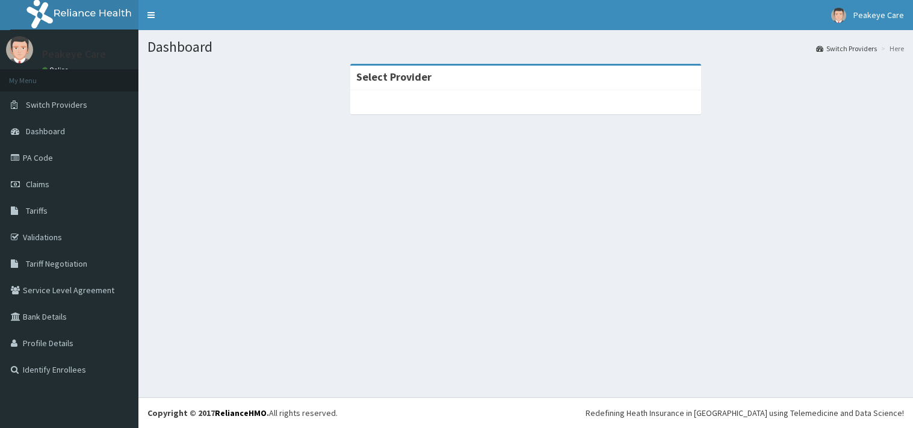  I want to click on footer: All rights reserved., so click(526, 412).